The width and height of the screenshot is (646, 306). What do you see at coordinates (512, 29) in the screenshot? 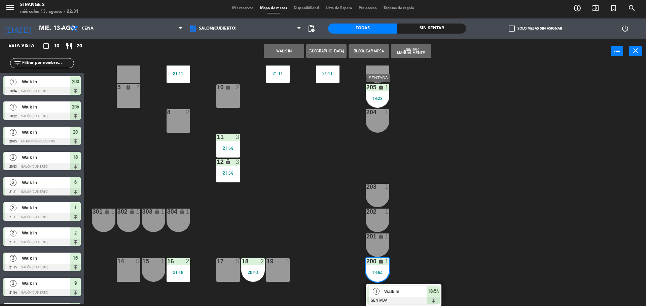
I see `span: check_box_outline_blank` at bounding box center [512, 29].